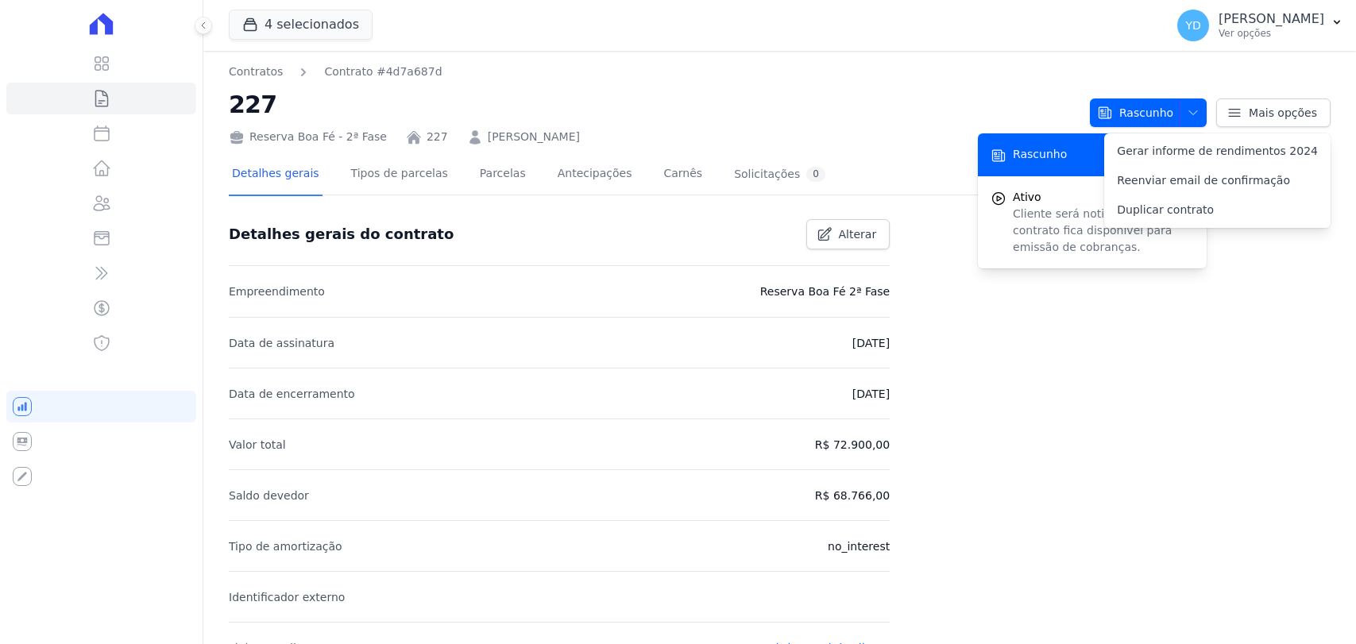 This screenshot has height=644, width=1356. I want to click on span: Mais opções, so click(1283, 113).